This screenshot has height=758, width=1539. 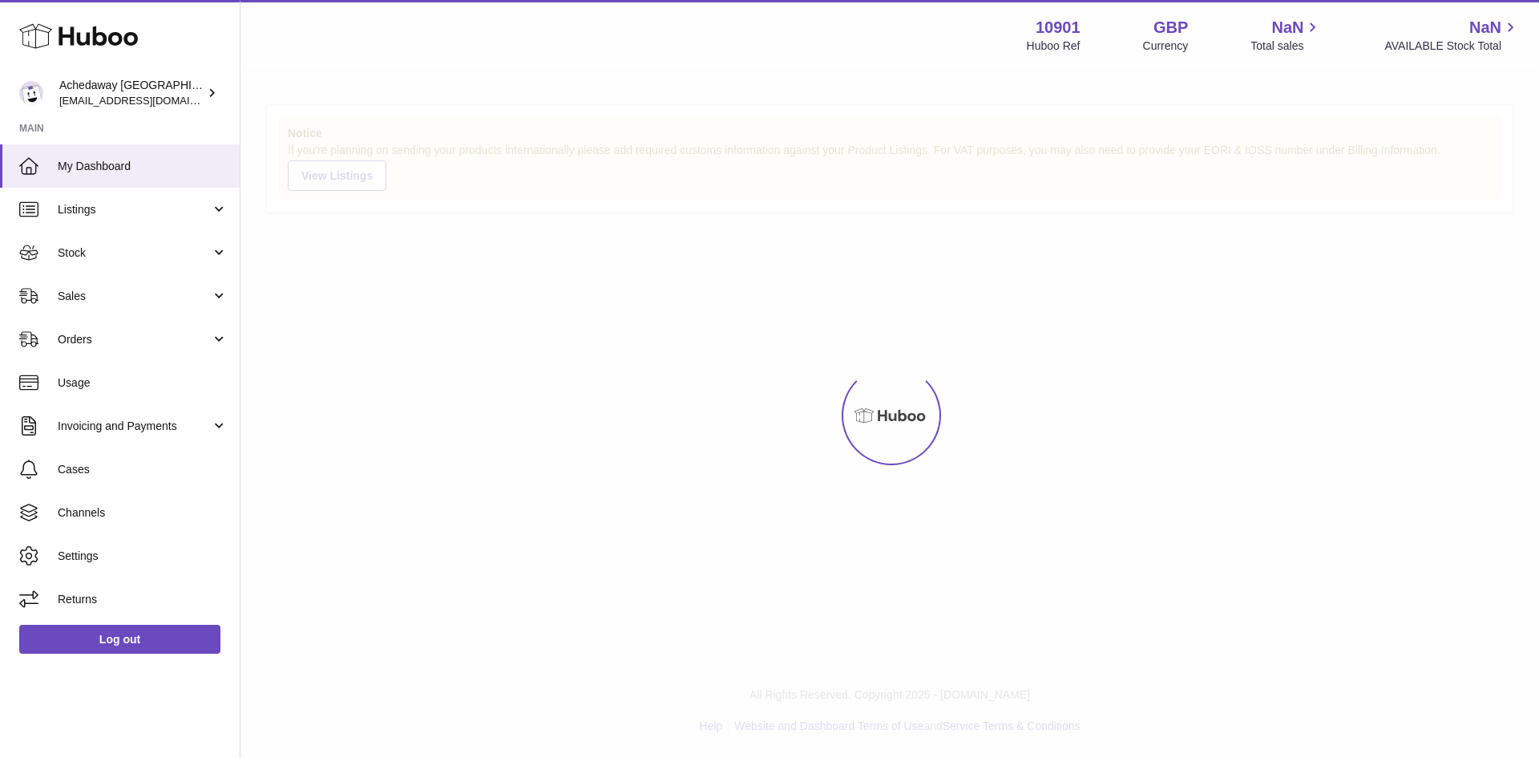 What do you see at coordinates (1452, 46) in the screenshot?
I see `span: AVAILABLE Stock Total` at bounding box center [1452, 46].